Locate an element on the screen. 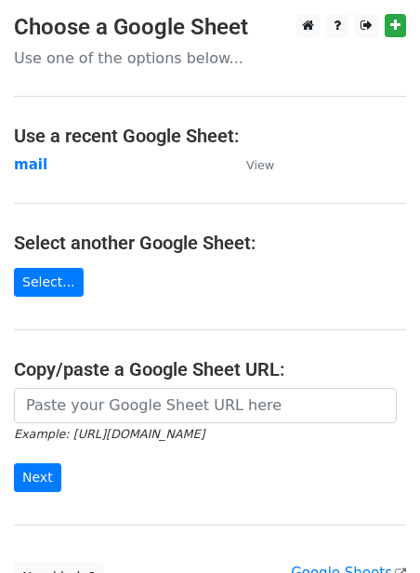 The width and height of the screenshot is (420, 573). strong: mail is located at coordinates (31, 165).